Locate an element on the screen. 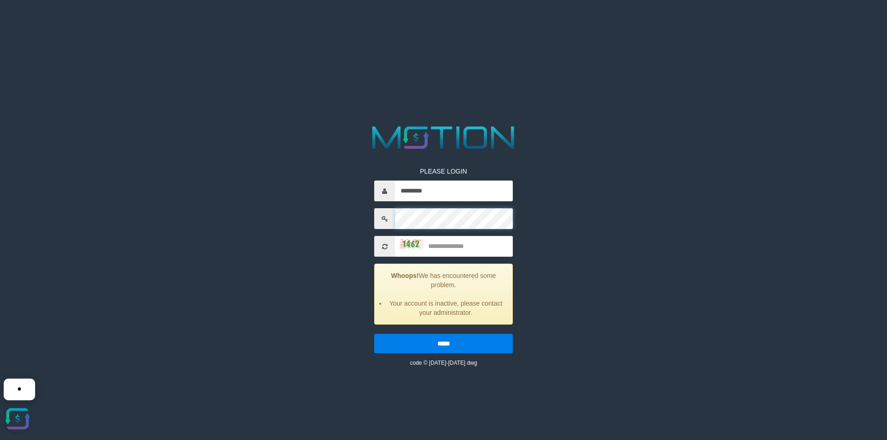  button: Open LiveChat chat widget is located at coordinates (18, 57).